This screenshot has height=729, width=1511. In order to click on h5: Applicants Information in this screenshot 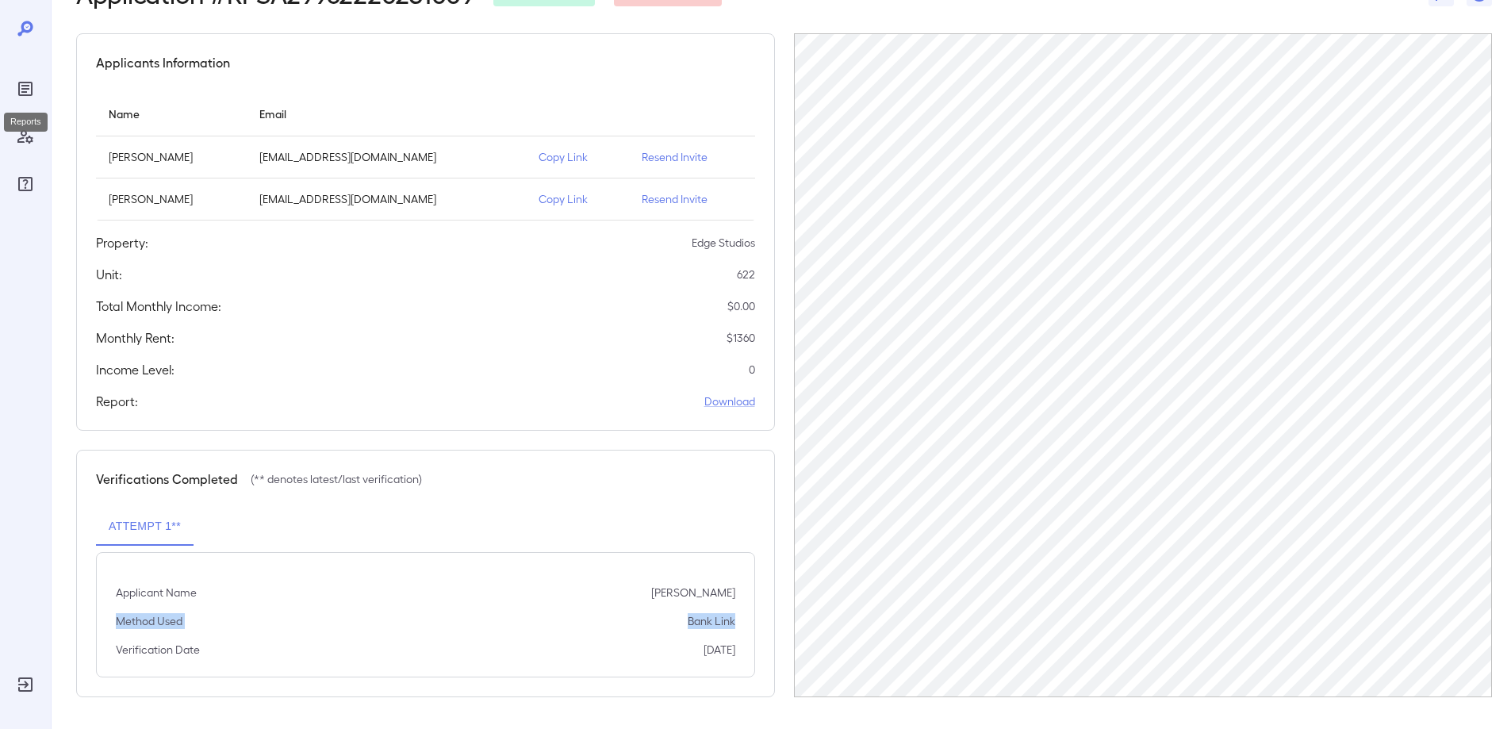, I will do `click(163, 63)`.